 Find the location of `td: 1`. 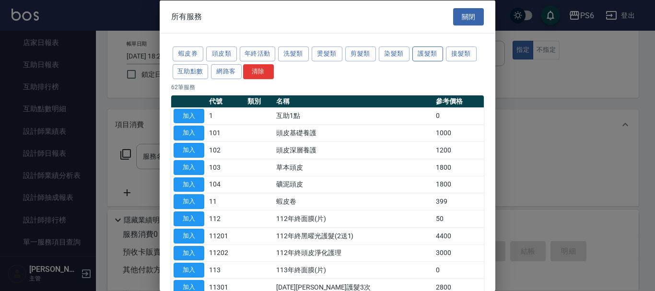

td: 1 is located at coordinates (226, 116).